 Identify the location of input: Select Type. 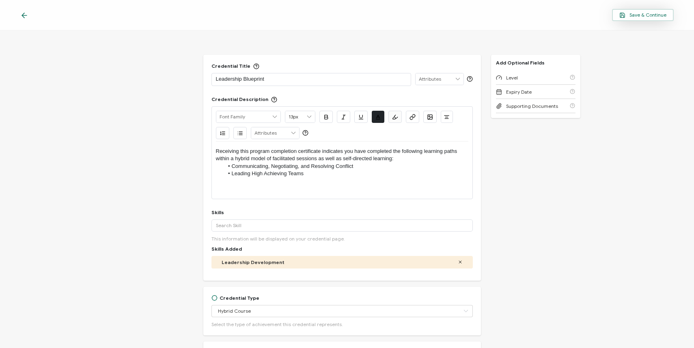
(342, 311).